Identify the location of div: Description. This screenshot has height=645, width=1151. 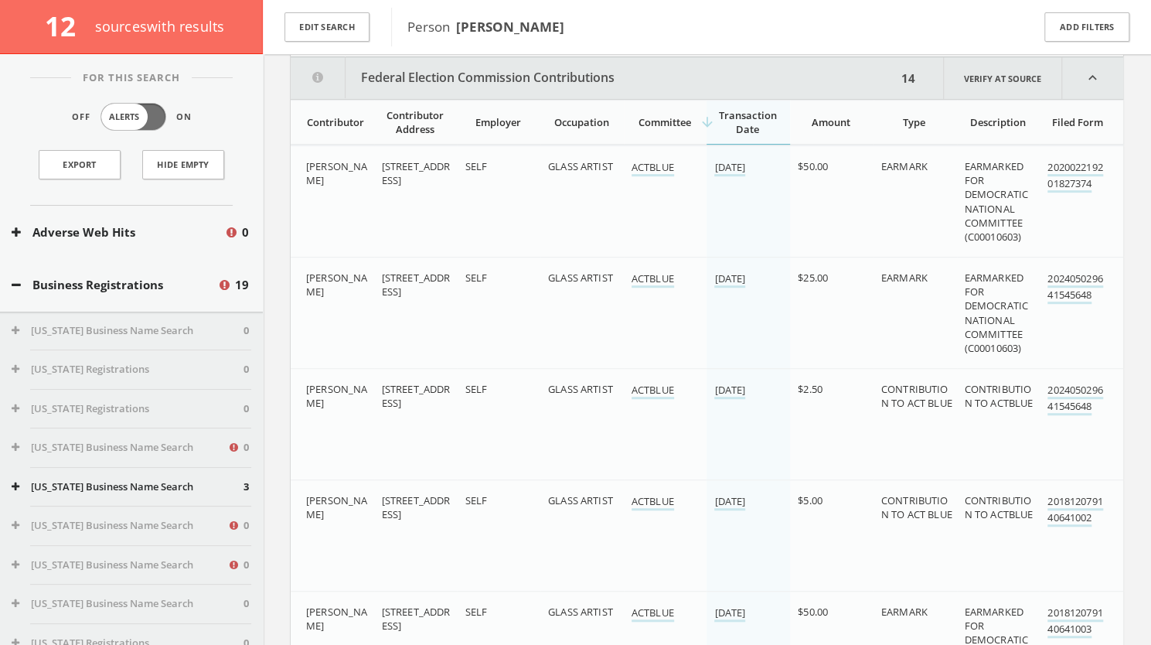
(998, 122).